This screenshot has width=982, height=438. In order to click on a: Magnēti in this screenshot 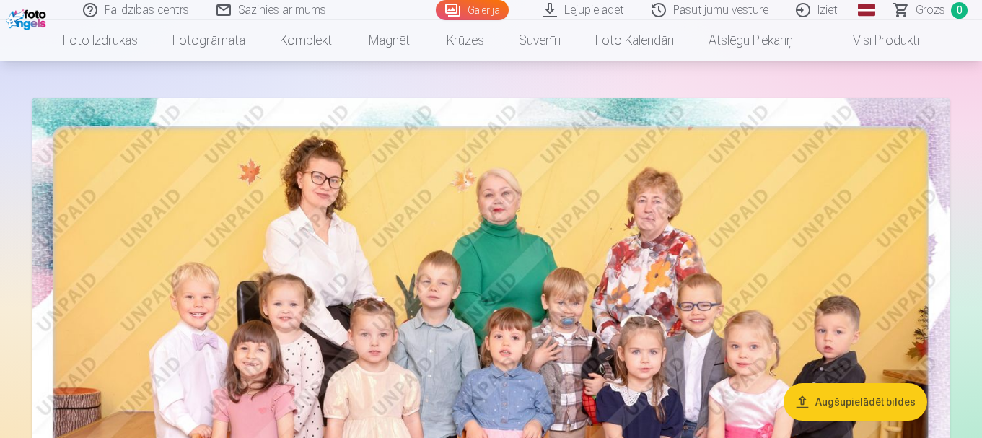, I will do `click(391, 40)`.